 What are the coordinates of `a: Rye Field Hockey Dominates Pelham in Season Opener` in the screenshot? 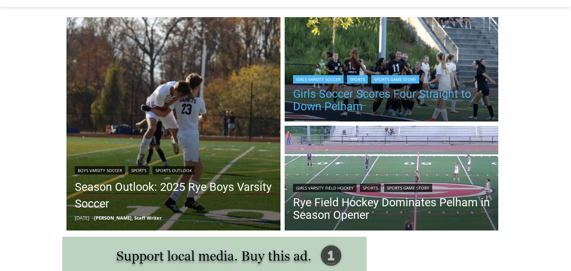 It's located at (392, 209).